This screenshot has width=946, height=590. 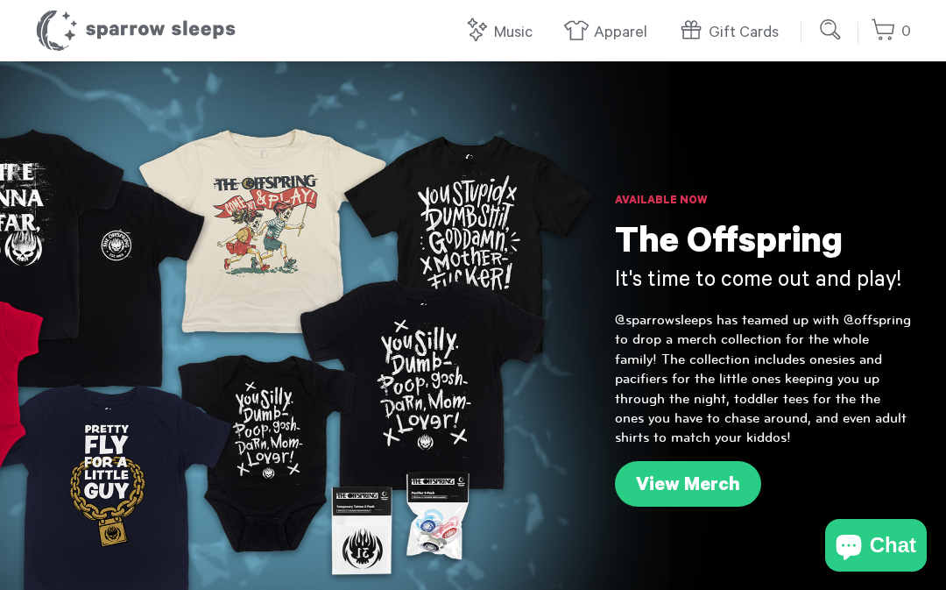 I want to click on a: Music, so click(x=502, y=32).